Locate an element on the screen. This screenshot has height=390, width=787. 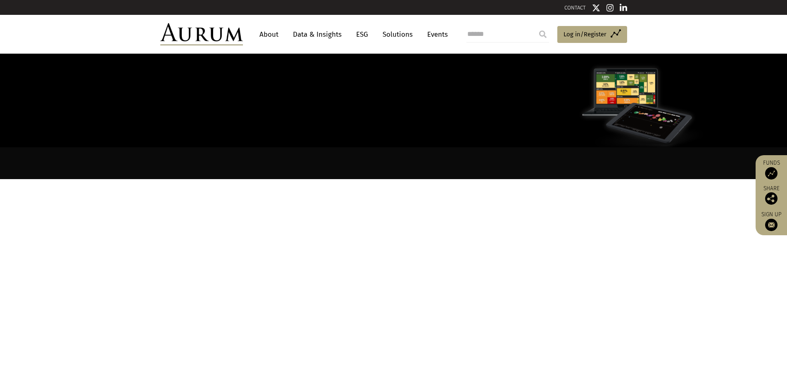
input: Submit is located at coordinates (543, 34).